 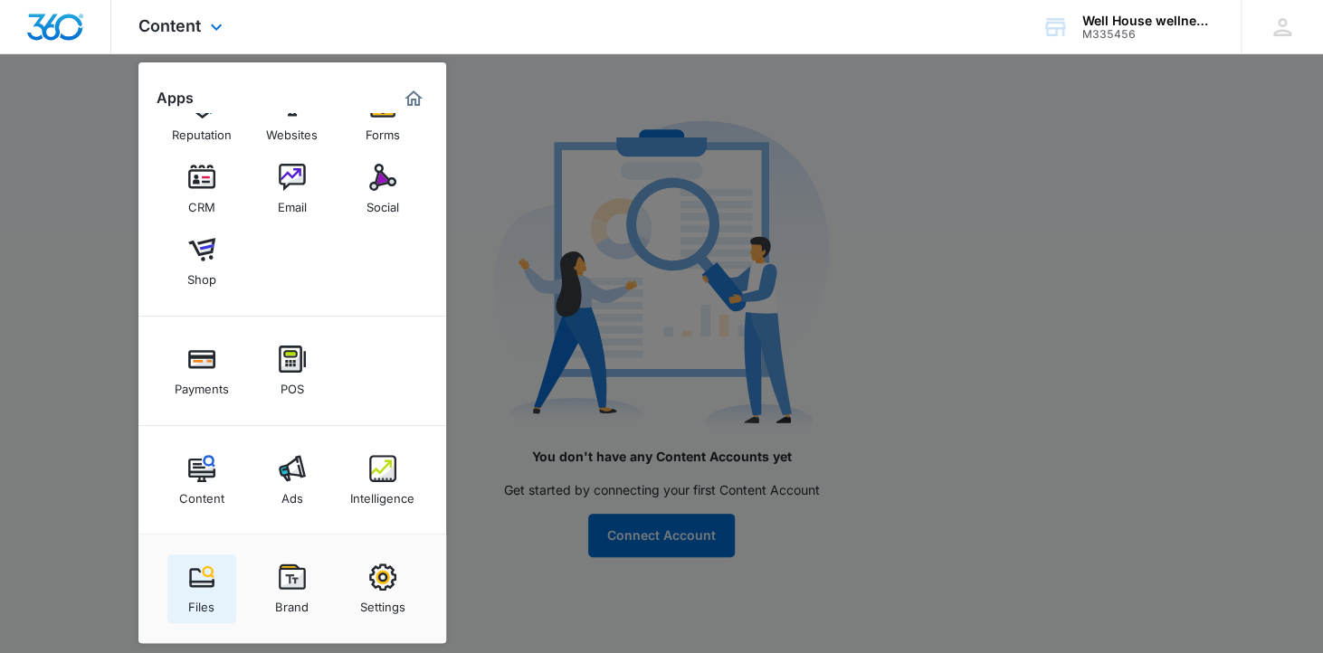 I want to click on a: Files, so click(x=202, y=589).